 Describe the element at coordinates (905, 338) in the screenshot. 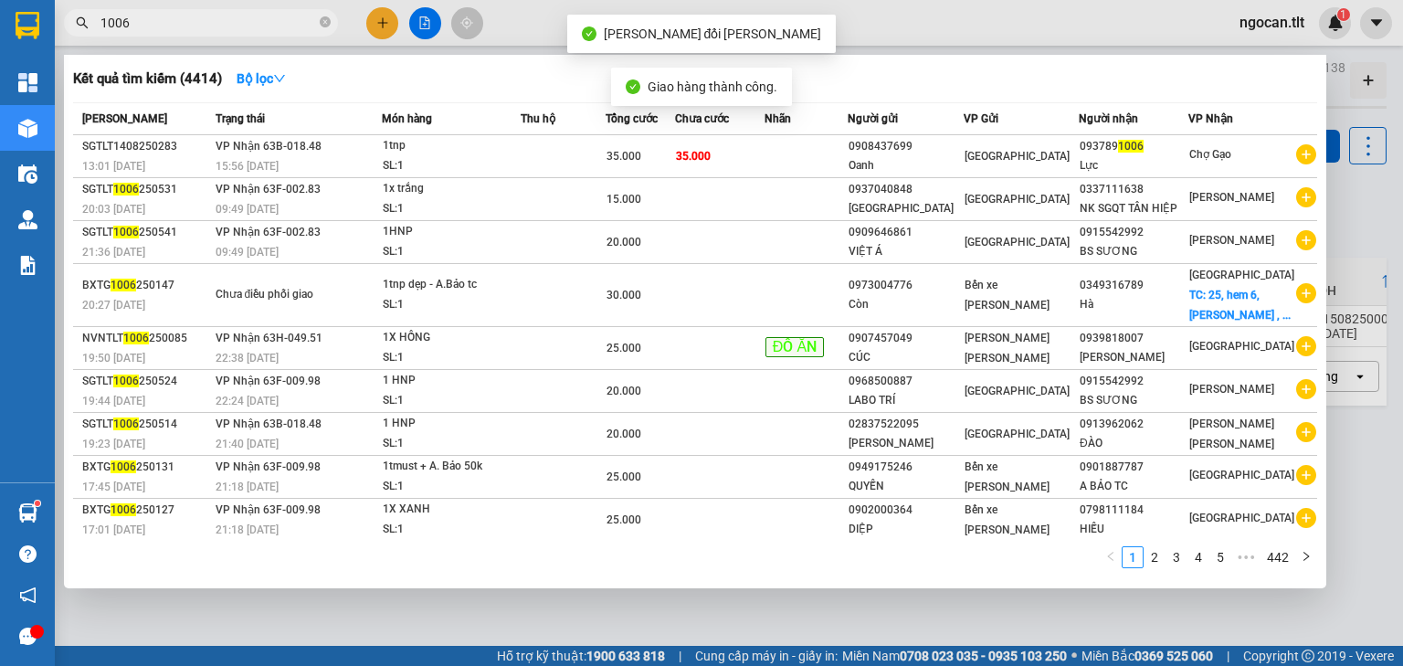

I see `div: 0907457049` at that location.